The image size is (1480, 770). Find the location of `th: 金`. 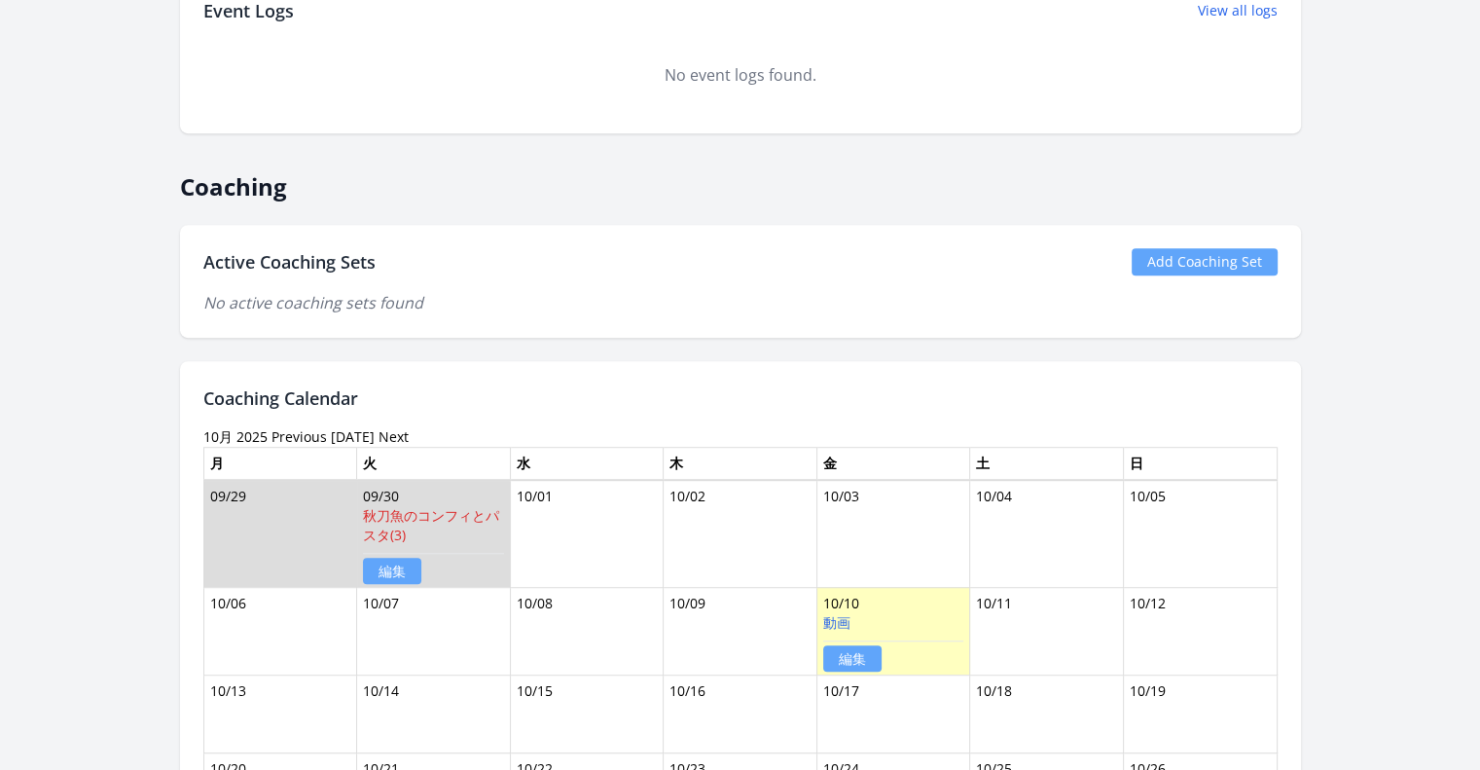

th: 金 is located at coordinates (893, 463).